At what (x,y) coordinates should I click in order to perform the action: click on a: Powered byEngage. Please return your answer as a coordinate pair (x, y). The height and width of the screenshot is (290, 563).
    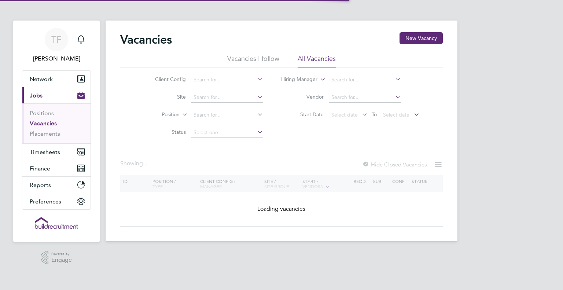
    Looking at the image, I should click on (56, 258).